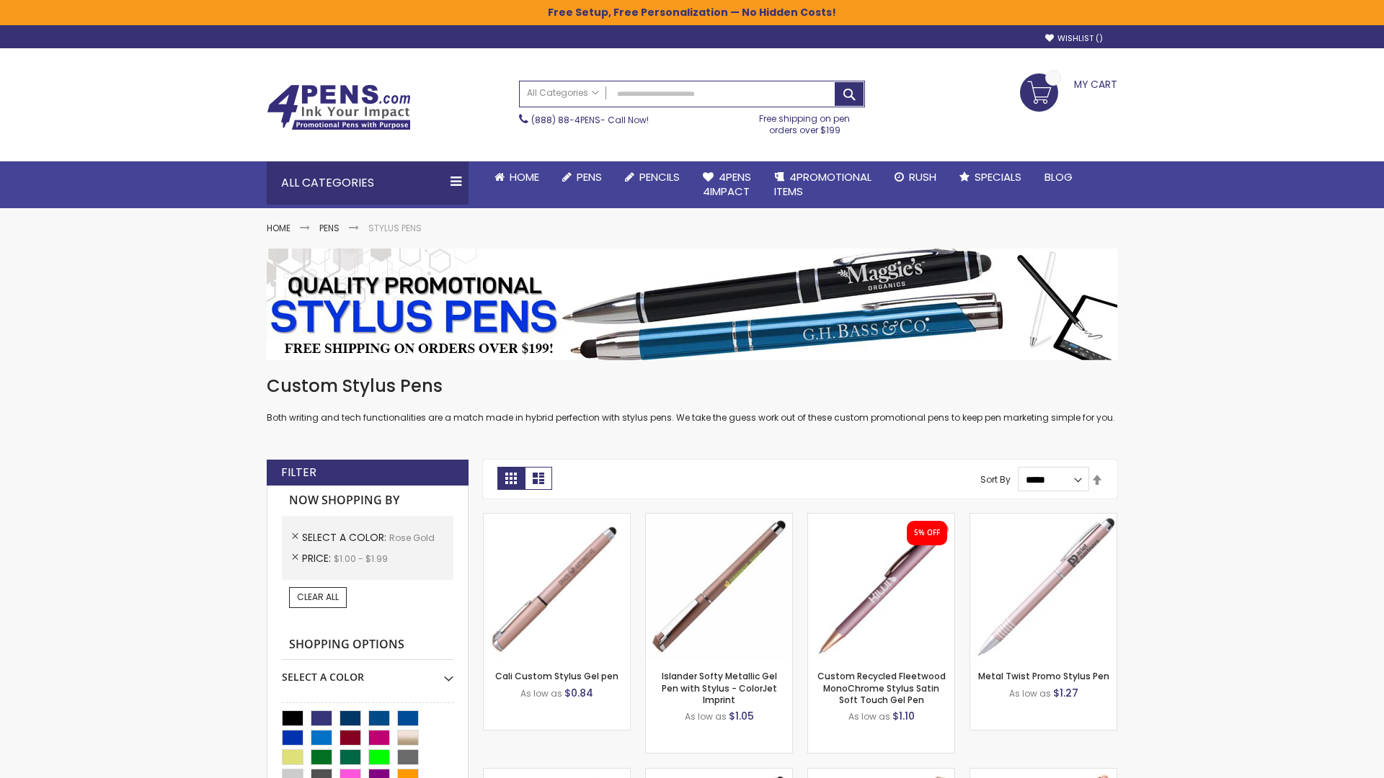  I want to click on a: Metal Twist Promo Stylus Pen, so click(1044, 676).